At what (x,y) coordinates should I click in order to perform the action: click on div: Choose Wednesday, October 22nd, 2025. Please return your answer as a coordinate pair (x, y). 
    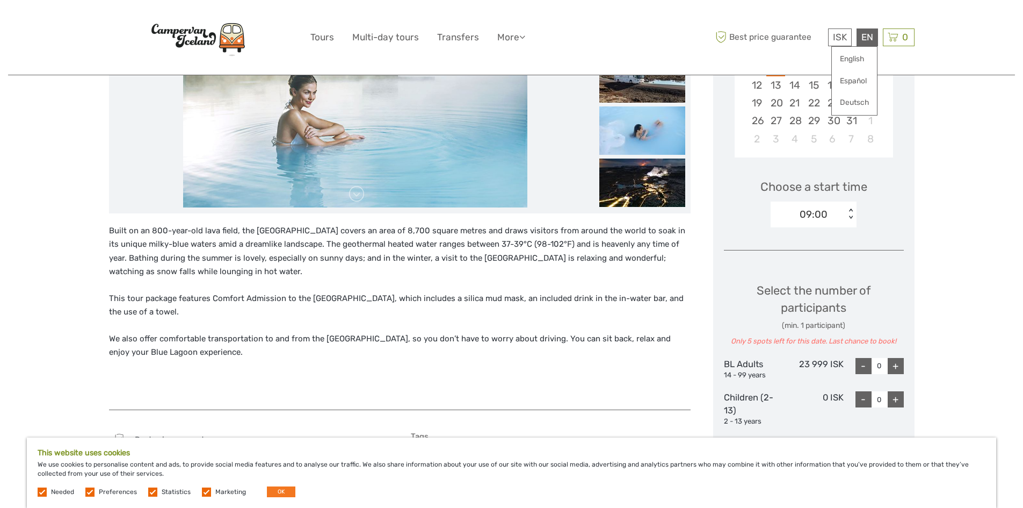
    Looking at the image, I should click on (813, 103).